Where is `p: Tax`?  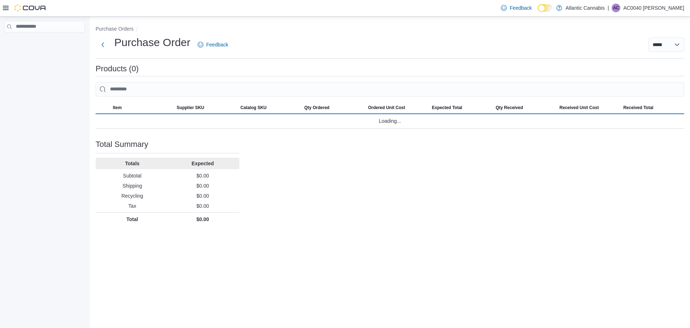 p: Tax is located at coordinates (132, 206).